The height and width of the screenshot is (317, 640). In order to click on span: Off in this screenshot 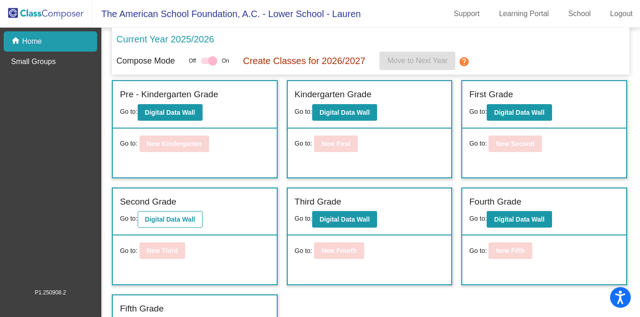, I will do `click(193, 61)`.